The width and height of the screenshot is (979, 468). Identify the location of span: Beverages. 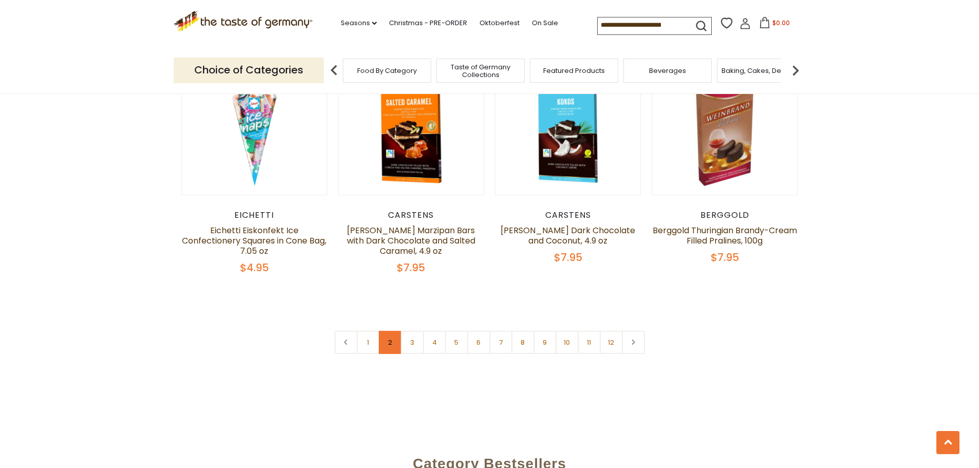
(668, 70).